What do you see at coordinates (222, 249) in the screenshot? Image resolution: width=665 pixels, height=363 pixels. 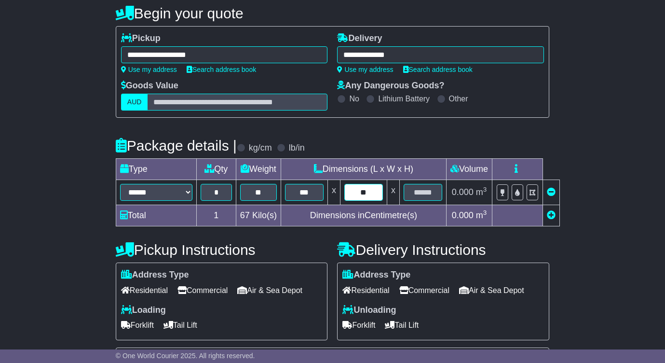 I see `h4: Pickup Instructions` at bounding box center [222, 249].